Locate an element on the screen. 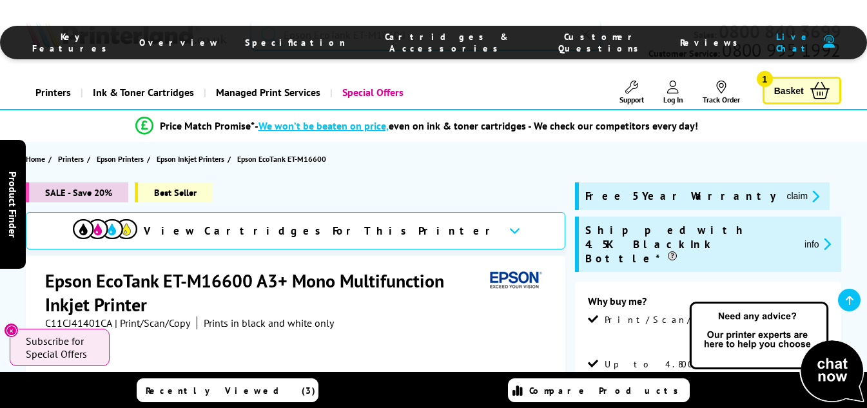 This screenshot has height=408, width=867. span: Support is located at coordinates (631, 99).